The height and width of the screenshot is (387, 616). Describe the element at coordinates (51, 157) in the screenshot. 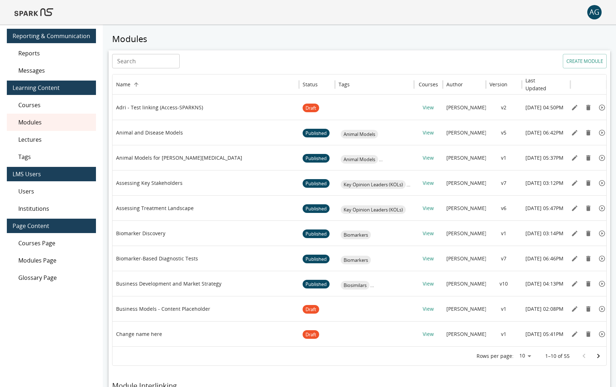

I see `nav: main` at that location.